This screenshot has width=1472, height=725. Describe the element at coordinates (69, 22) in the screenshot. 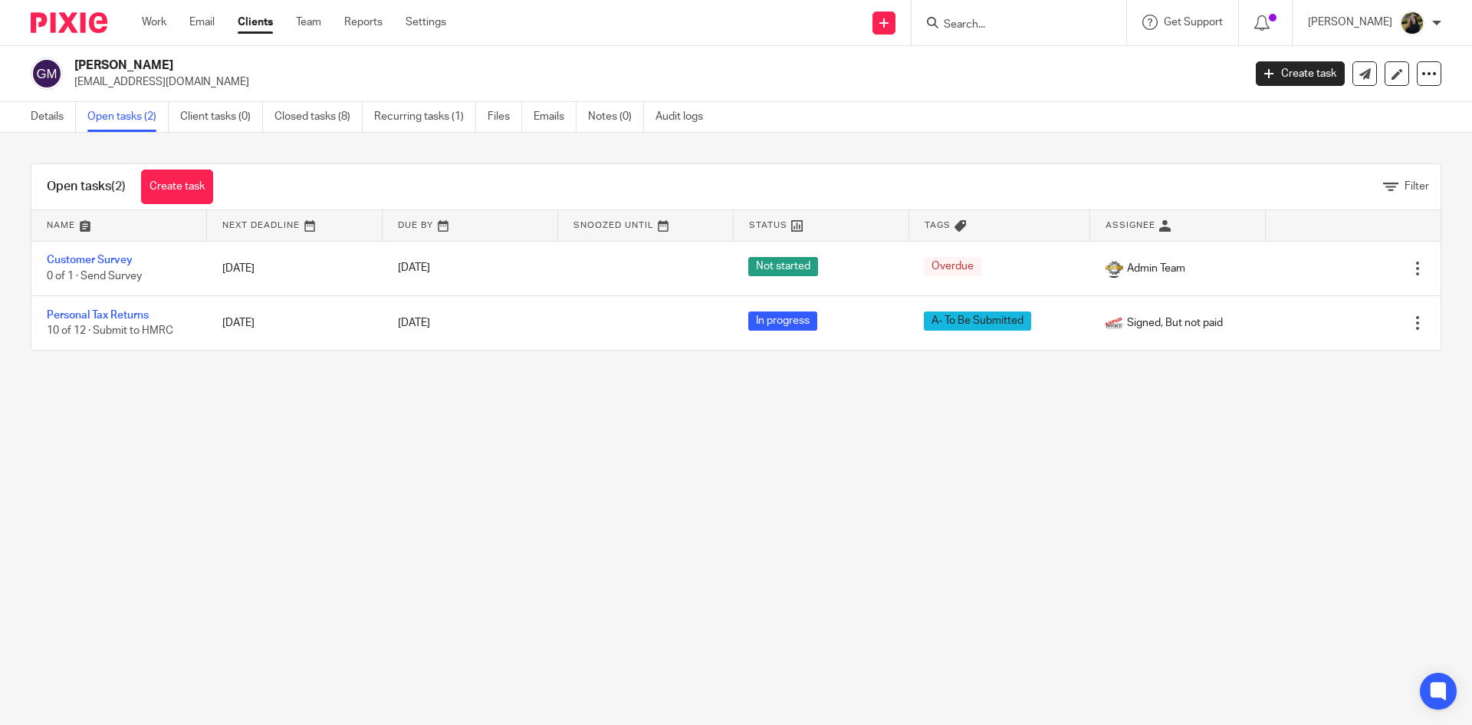

I see `img: Pixie` at that location.